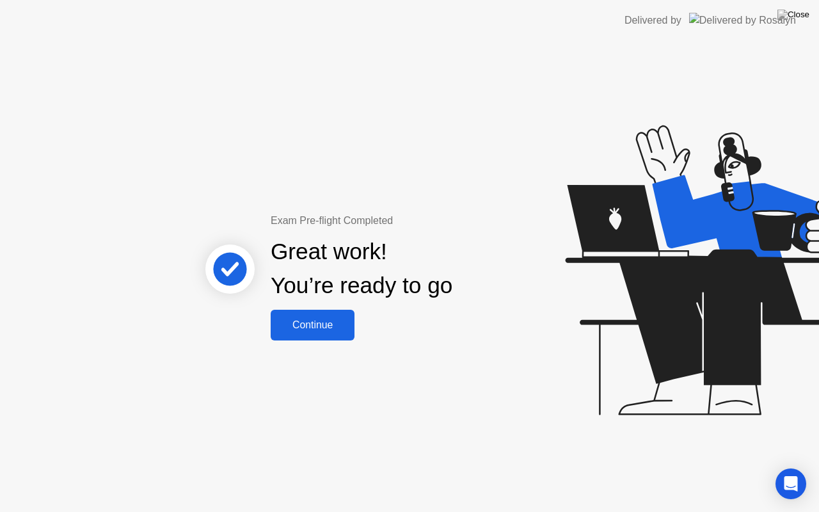  What do you see at coordinates (312, 325) in the screenshot?
I see `div: Continue` at bounding box center [312, 325].